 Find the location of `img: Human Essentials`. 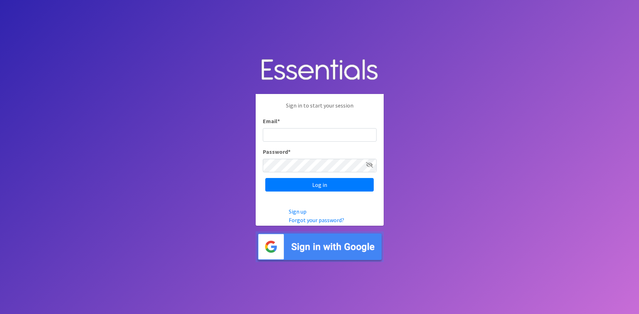

img: Human Essentials is located at coordinates (320, 70).